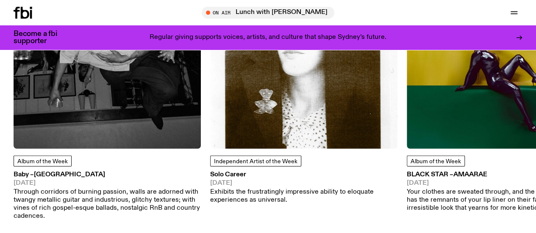 This screenshot has height=233, width=536. I want to click on p: Exhibits the frustratingly impressive ability to eloquate experiences as universal., so click(304, 196).